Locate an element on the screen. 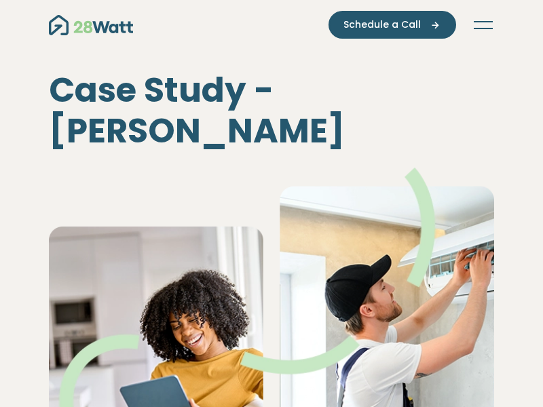  button: Toggle navigation is located at coordinates (483, 25).